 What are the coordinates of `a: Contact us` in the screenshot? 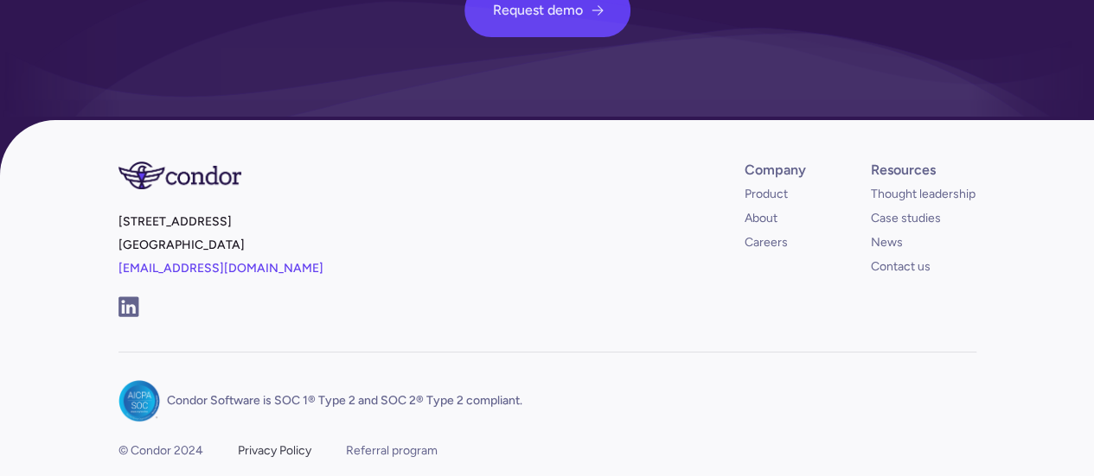 It's located at (900, 267).